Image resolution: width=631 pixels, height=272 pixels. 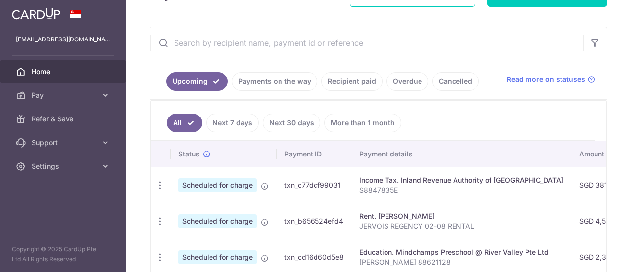 What do you see at coordinates (64, 119) in the screenshot?
I see `span: Refer & Save` at bounding box center [64, 119].